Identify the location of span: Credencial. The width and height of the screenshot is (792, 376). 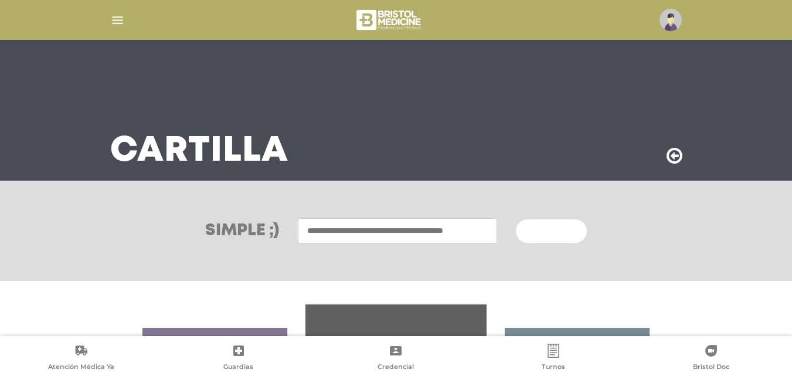
(395, 367).